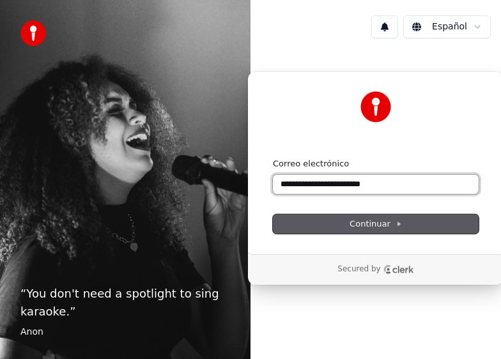 The image size is (501, 359). Describe the element at coordinates (33, 33) in the screenshot. I see `img: youka` at that location.